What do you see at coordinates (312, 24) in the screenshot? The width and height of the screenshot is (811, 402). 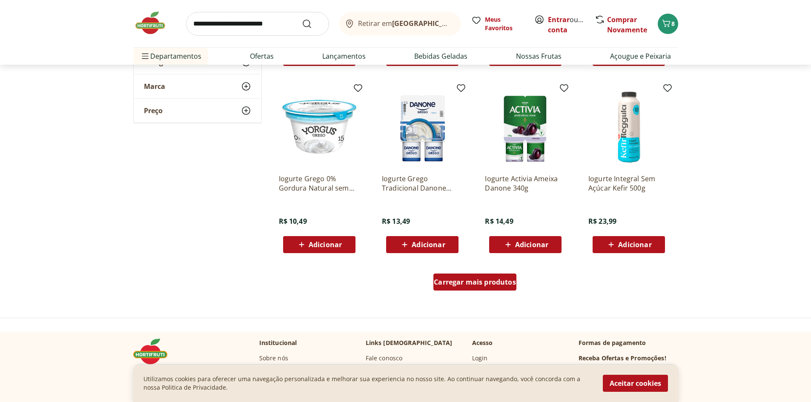 I see `button: Submit Search` at bounding box center [312, 24].